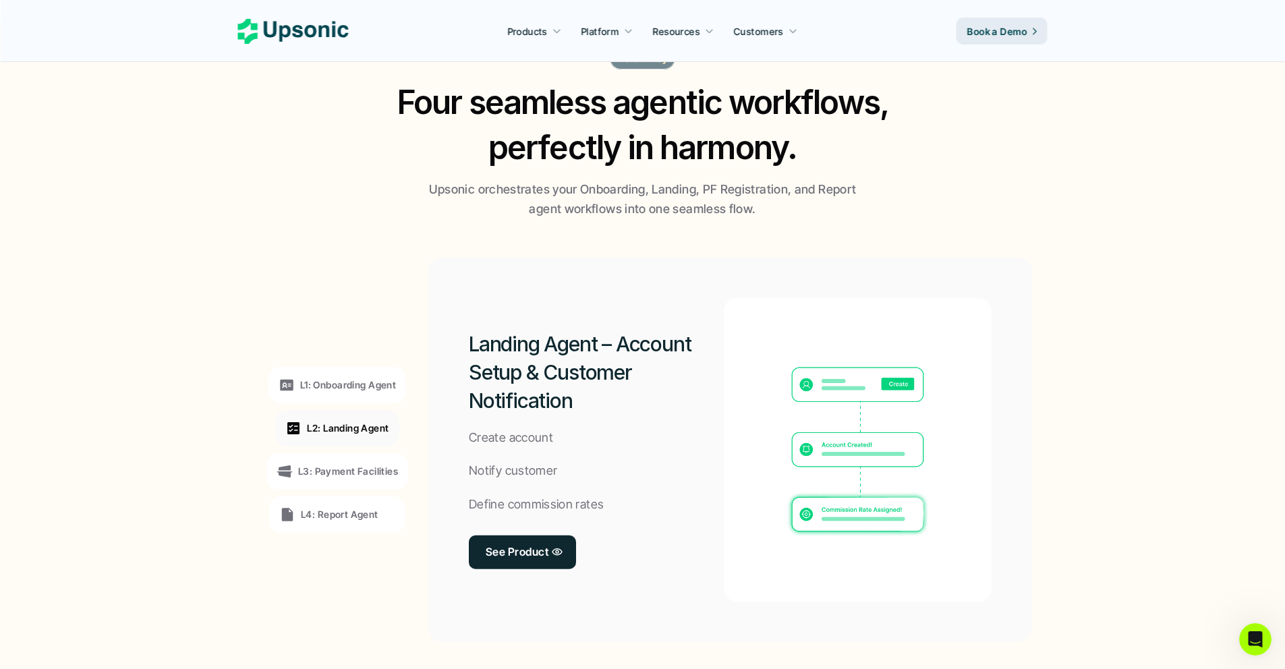 The height and width of the screenshot is (669, 1285). I want to click on p: Customers, so click(759, 31).